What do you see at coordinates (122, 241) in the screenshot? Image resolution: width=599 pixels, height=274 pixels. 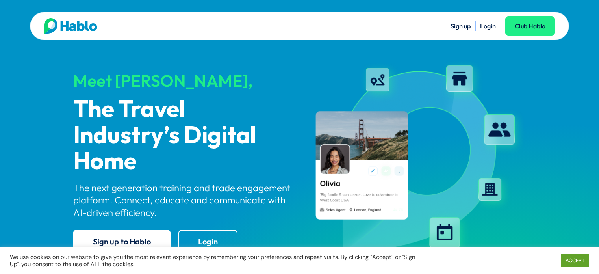 I see `a: Sign up to Hablo` at bounding box center [122, 241].